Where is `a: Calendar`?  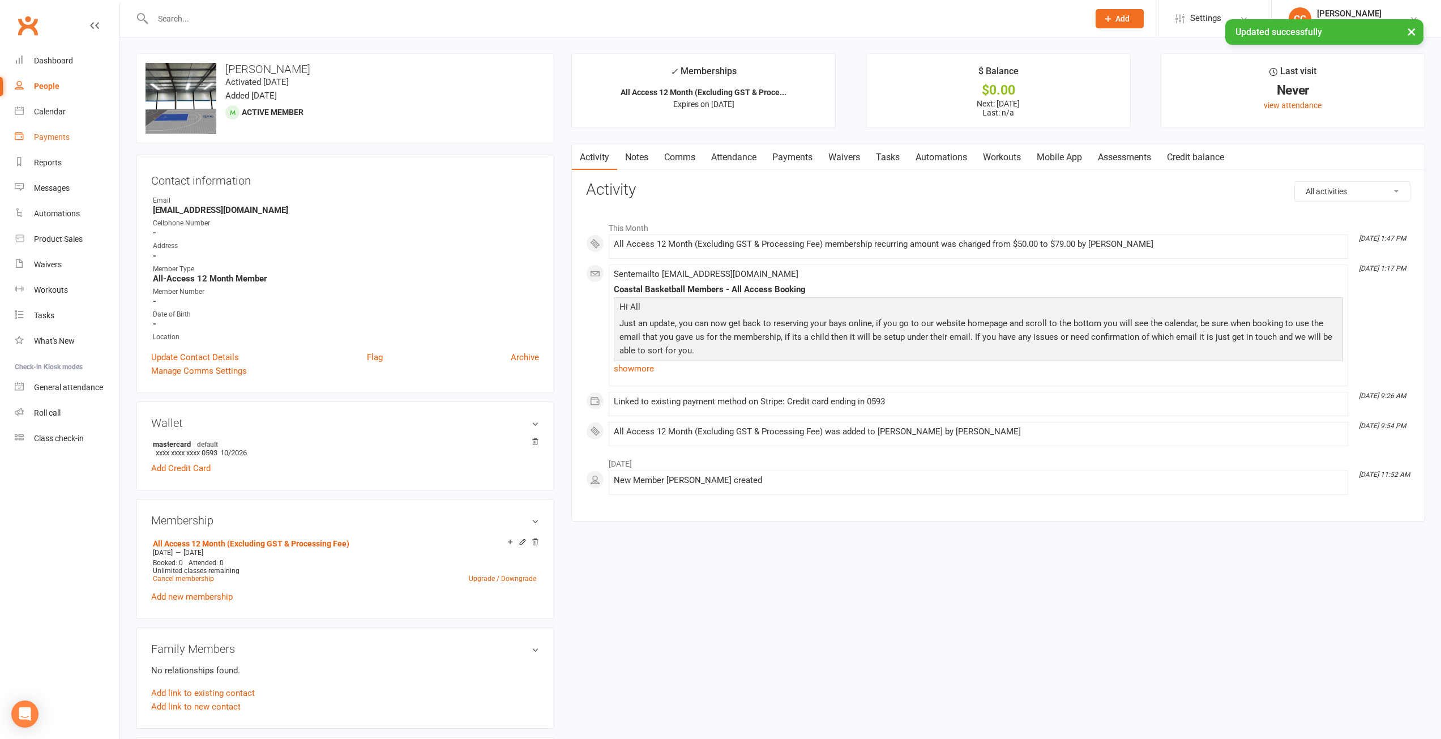 a: Calendar is located at coordinates (67, 112).